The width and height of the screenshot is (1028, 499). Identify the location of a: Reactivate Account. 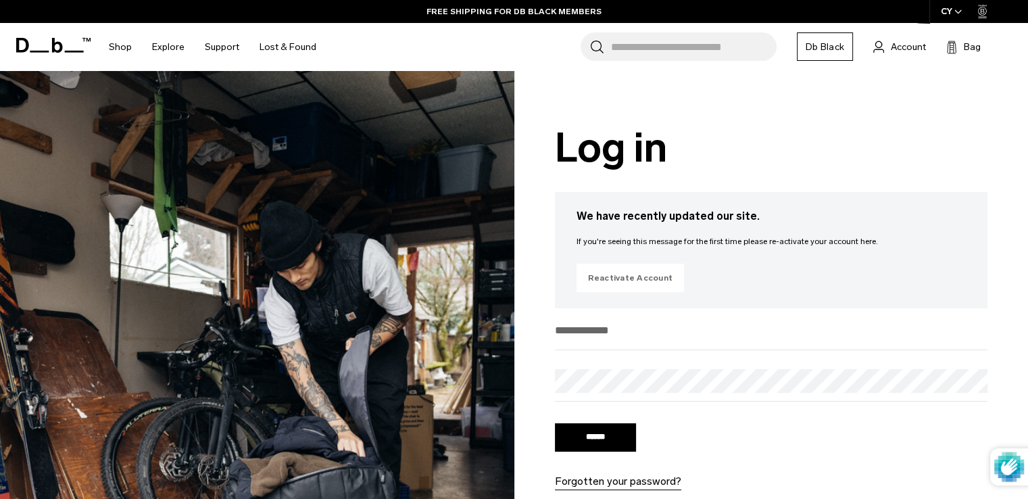
(631, 278).